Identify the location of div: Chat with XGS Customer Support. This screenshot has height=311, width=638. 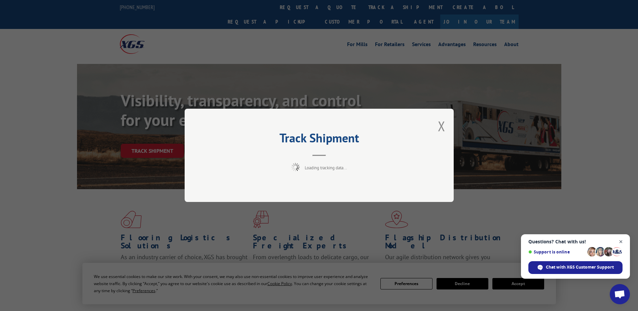
(575, 267).